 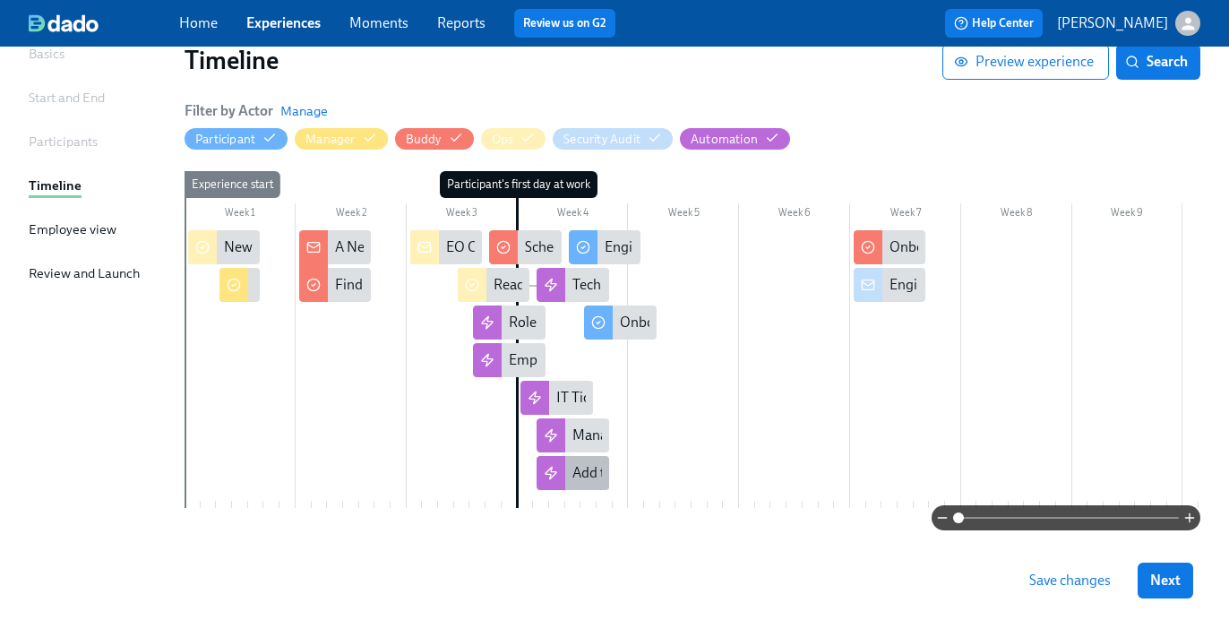 What do you see at coordinates (519, 184) in the screenshot?
I see `div: Participant's first day at work` at bounding box center [519, 184].